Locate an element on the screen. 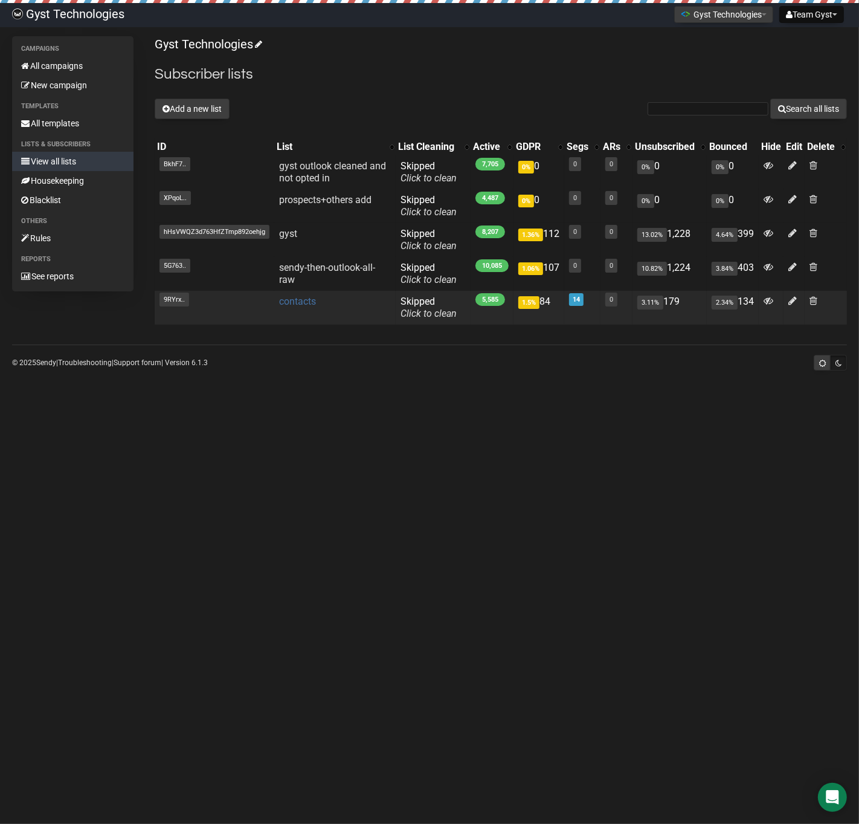 The width and height of the screenshot is (859, 824). td: 179 is located at coordinates (669, 308).